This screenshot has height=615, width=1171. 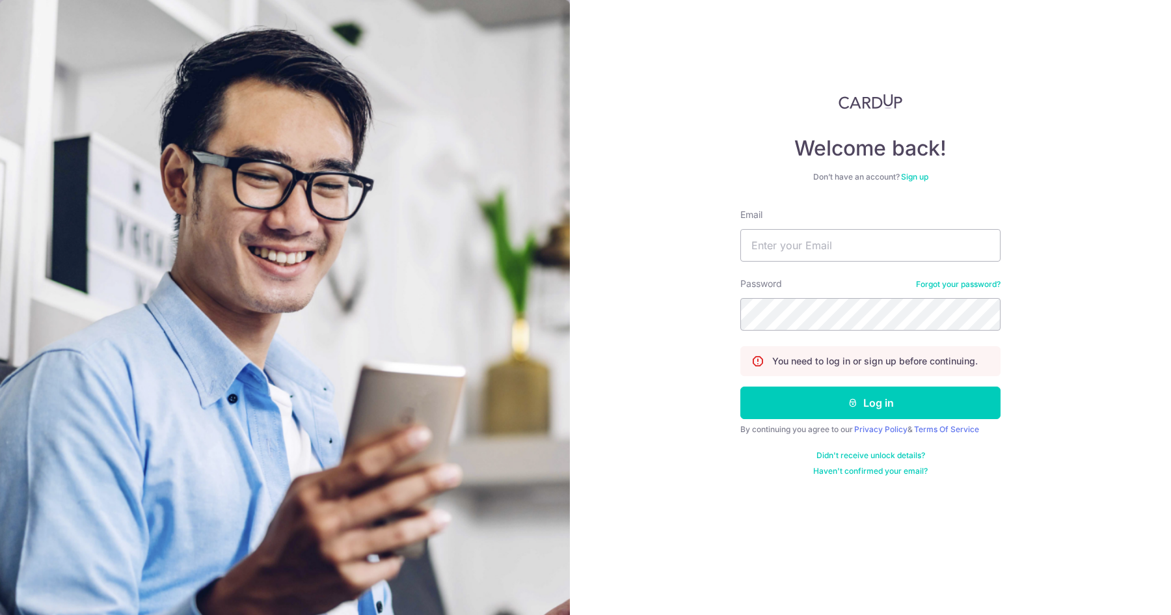 I want to click on button: Log in, so click(x=870, y=403).